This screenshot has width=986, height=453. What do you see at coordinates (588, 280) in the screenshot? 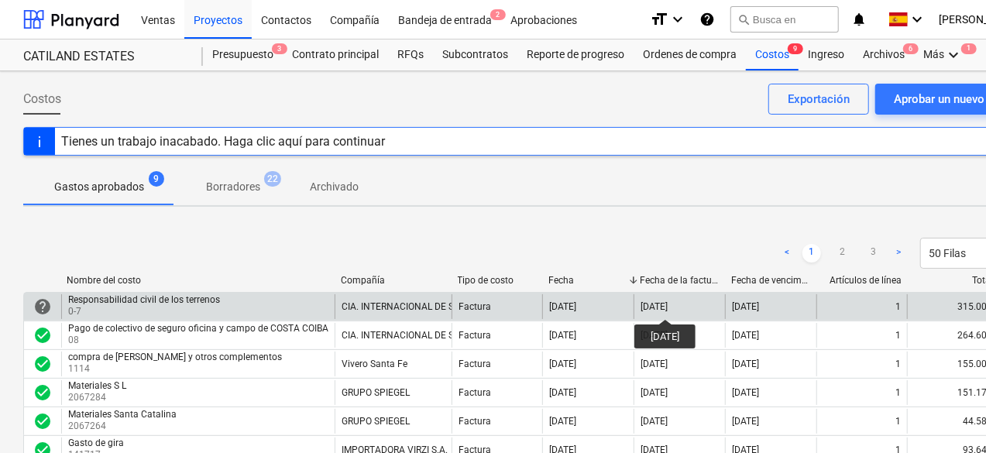
I see `div: Fecha` at bounding box center [588, 280].